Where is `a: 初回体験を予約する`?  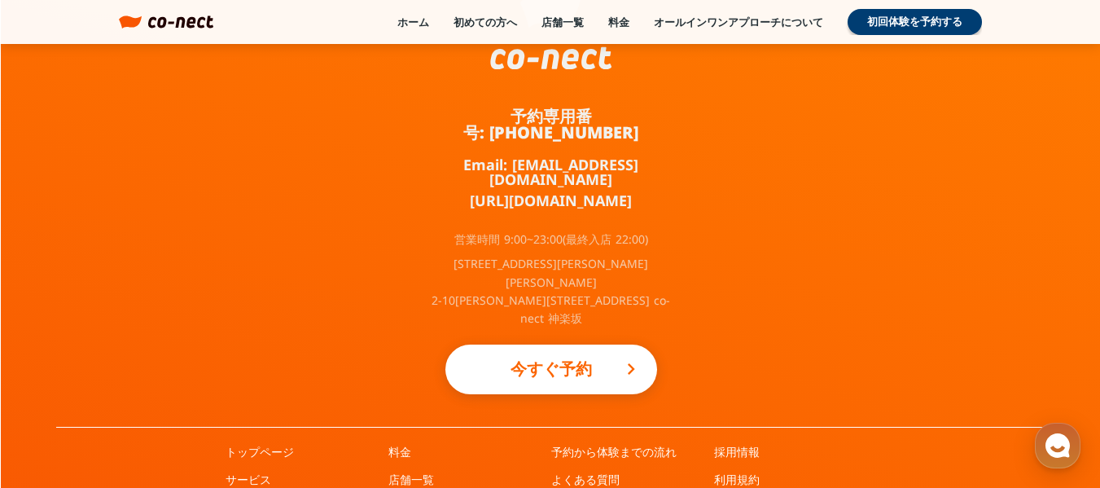
a: 初回体験を予約する is located at coordinates (914, 22).